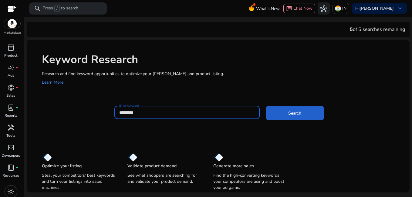 This screenshot has height=197, width=412. What do you see at coordinates (289, 9) in the screenshot?
I see `span: chat` at bounding box center [289, 9].